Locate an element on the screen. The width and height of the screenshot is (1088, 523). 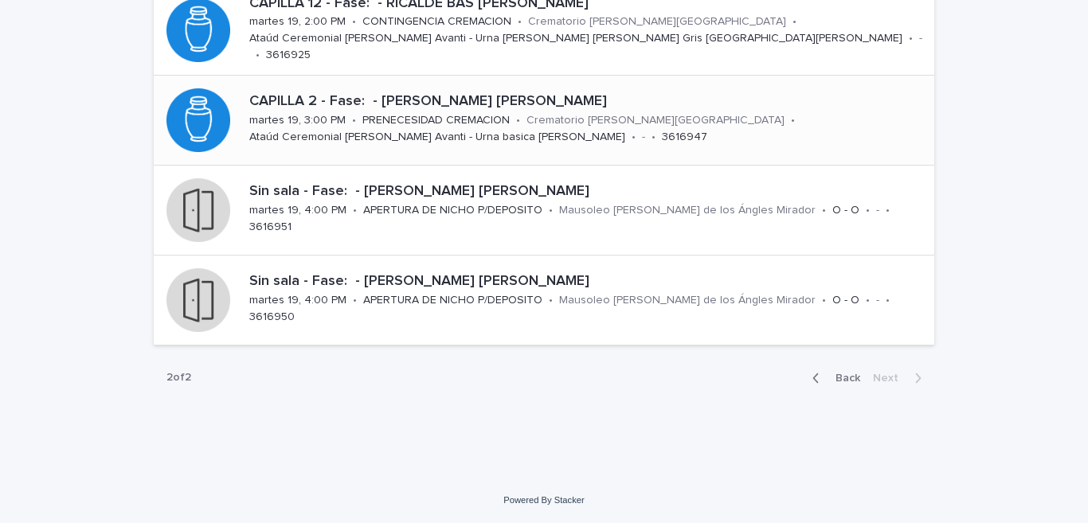
button: Next is located at coordinates (900, 378).